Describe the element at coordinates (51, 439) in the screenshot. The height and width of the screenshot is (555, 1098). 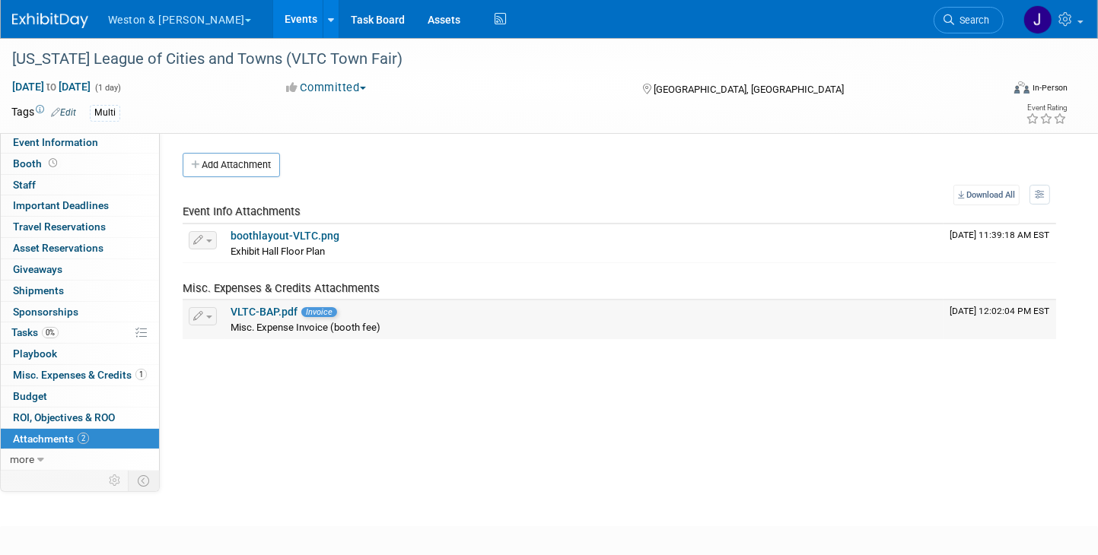
I see `span: Attachments` at that location.